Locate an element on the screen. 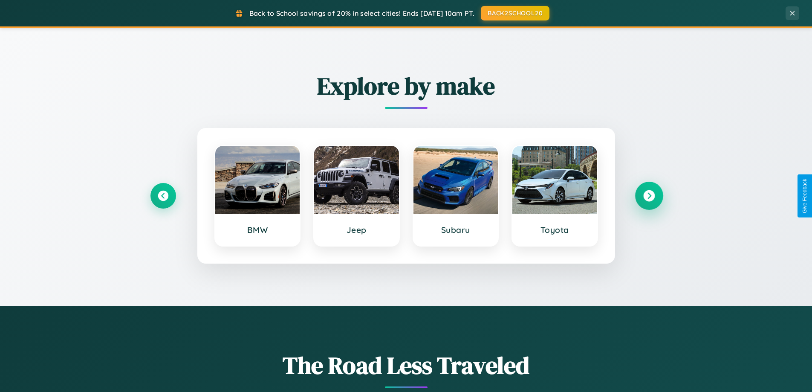 This screenshot has width=812, height=392. h2: Explore by make is located at coordinates (406, 86).